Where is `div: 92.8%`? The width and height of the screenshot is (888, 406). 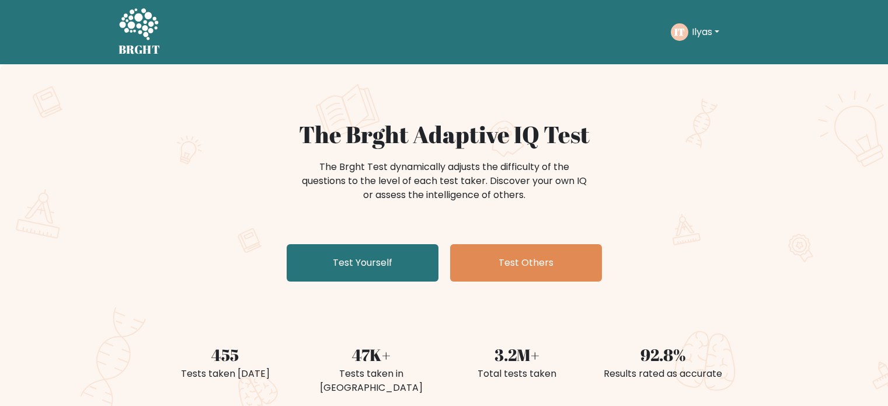
div: 92.8% is located at coordinates (663, 354).